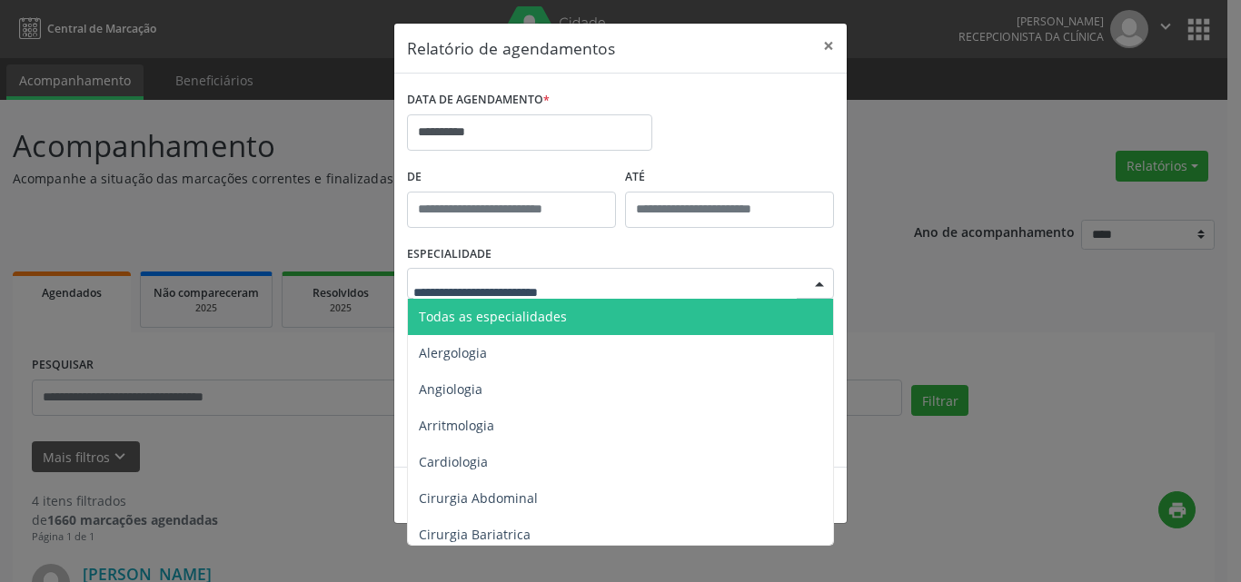  What do you see at coordinates (474, 534) in the screenshot?
I see `span: Cirurgia Bariatrica` at bounding box center [474, 534].